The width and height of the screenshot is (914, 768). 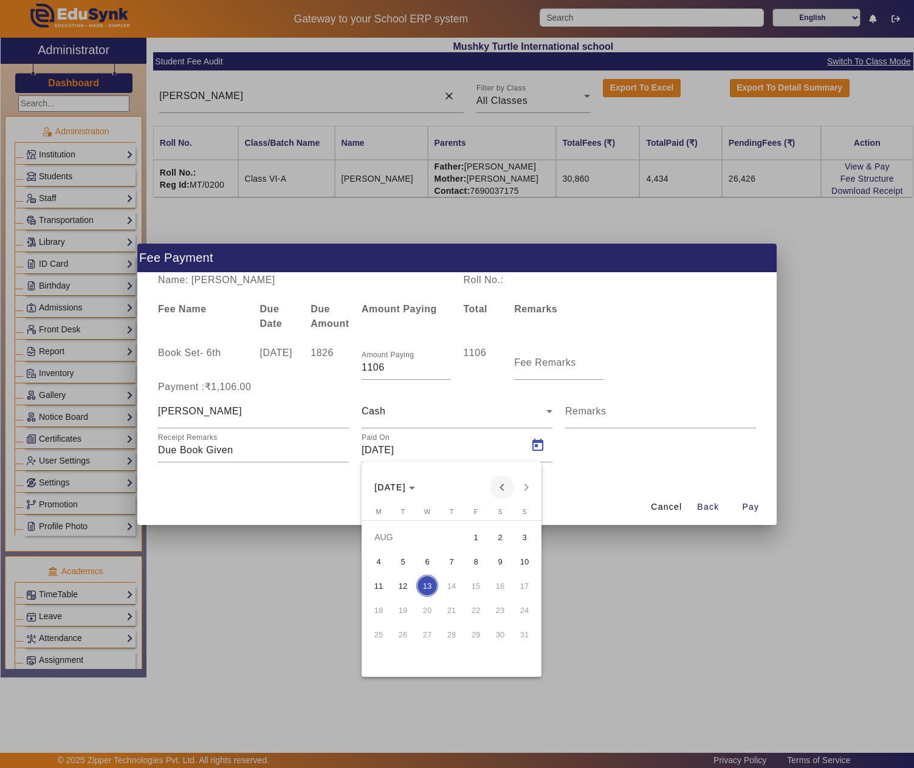 What do you see at coordinates (476, 562) in the screenshot?
I see `button: 8 August 2025` at bounding box center [476, 562].